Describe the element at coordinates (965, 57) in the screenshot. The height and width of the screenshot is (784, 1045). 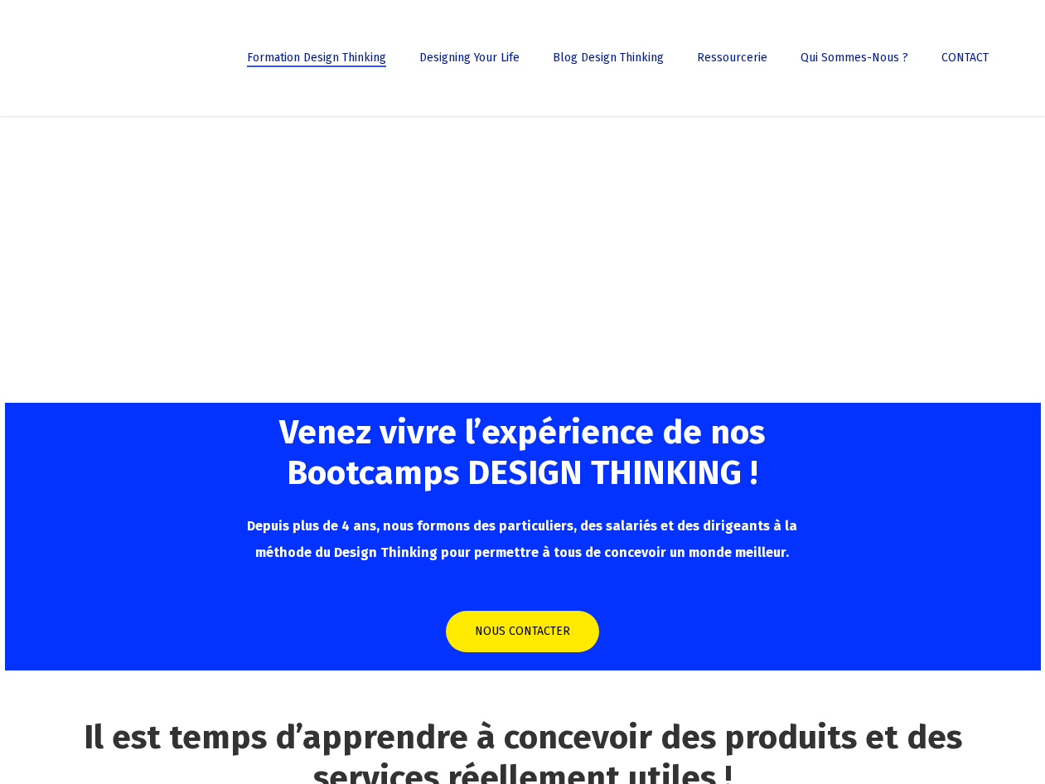
I see `span: CONTACT` at that location.